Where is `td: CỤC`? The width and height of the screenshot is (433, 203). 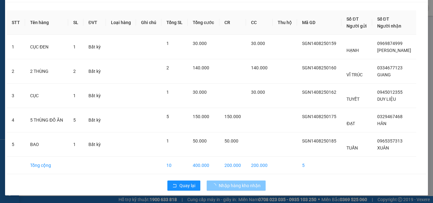 td: CỤC is located at coordinates (47, 96).